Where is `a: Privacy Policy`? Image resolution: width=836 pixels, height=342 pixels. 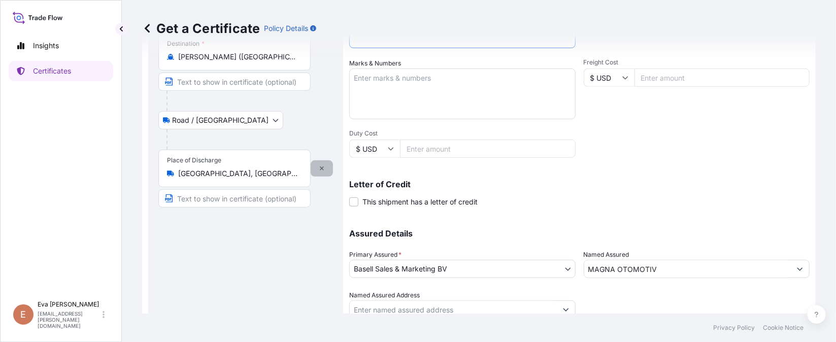
a: Privacy Policy is located at coordinates (734, 328).